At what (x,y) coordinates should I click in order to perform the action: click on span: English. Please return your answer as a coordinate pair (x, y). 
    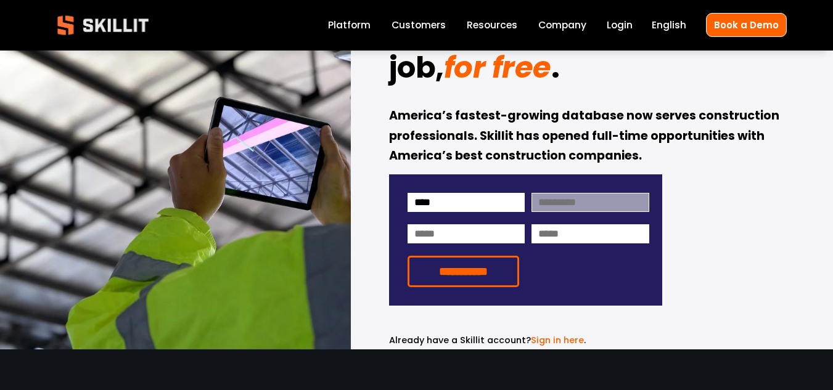
    Looking at the image, I should click on (669, 25).